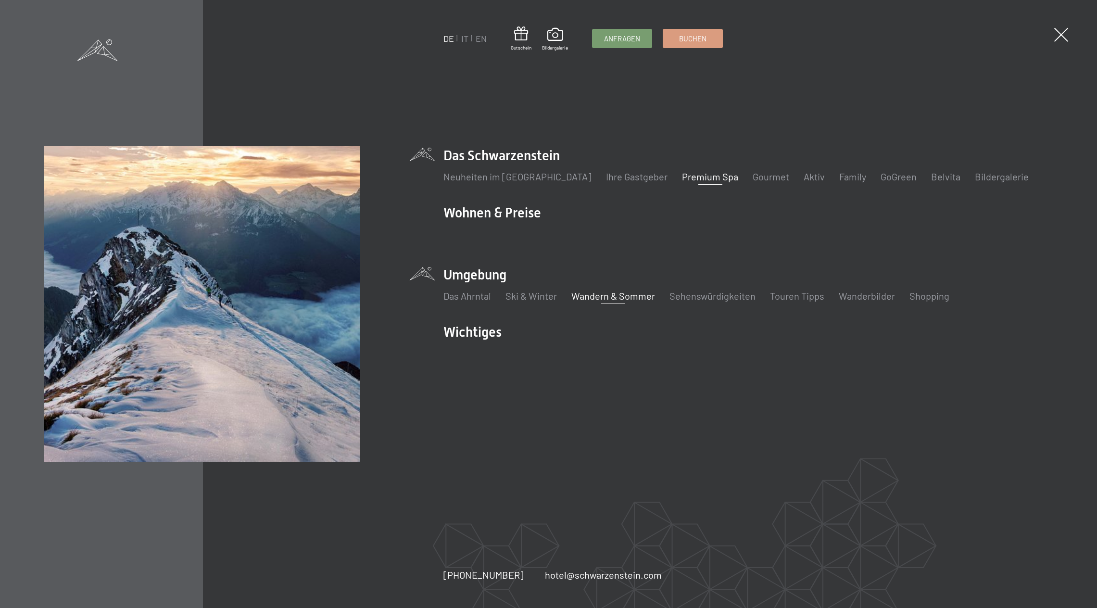 The width and height of the screenshot is (1097, 608). I want to click on a: Anfragen, so click(622, 38).